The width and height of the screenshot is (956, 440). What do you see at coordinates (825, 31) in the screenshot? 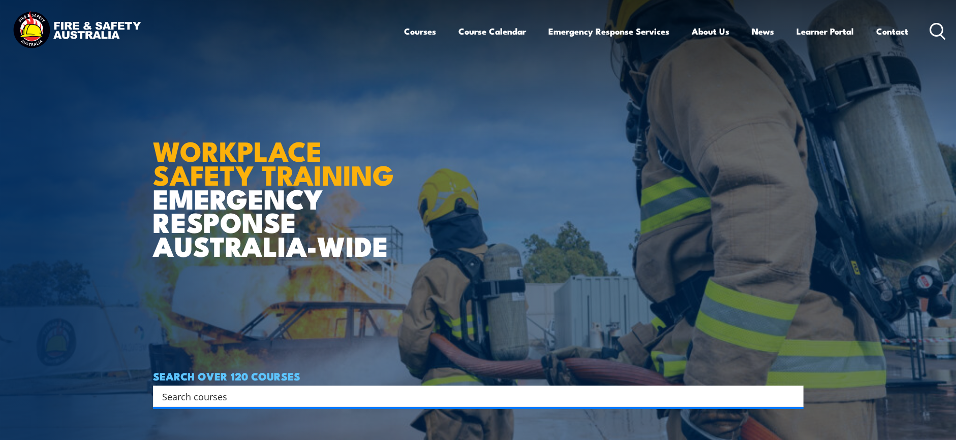
I see `a: Learner Portal` at bounding box center [825, 31].